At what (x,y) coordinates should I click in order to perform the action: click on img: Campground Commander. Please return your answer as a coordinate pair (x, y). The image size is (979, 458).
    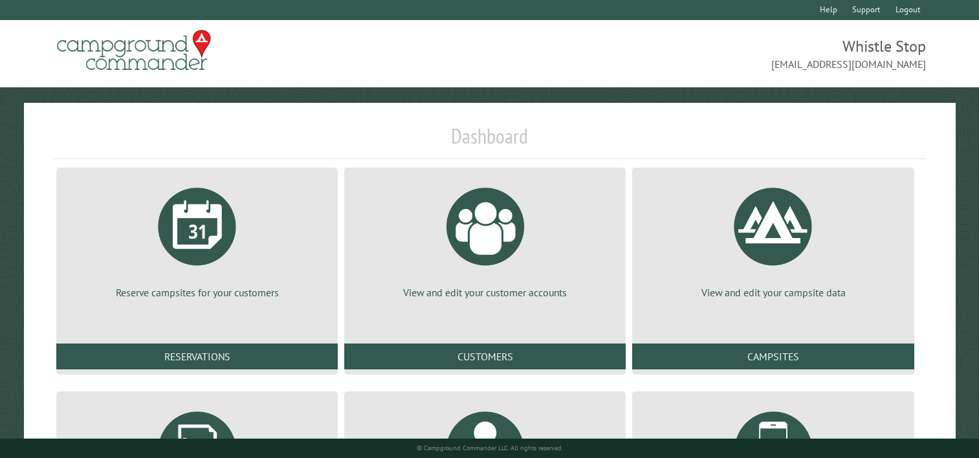
    Looking at the image, I should click on (134, 50).